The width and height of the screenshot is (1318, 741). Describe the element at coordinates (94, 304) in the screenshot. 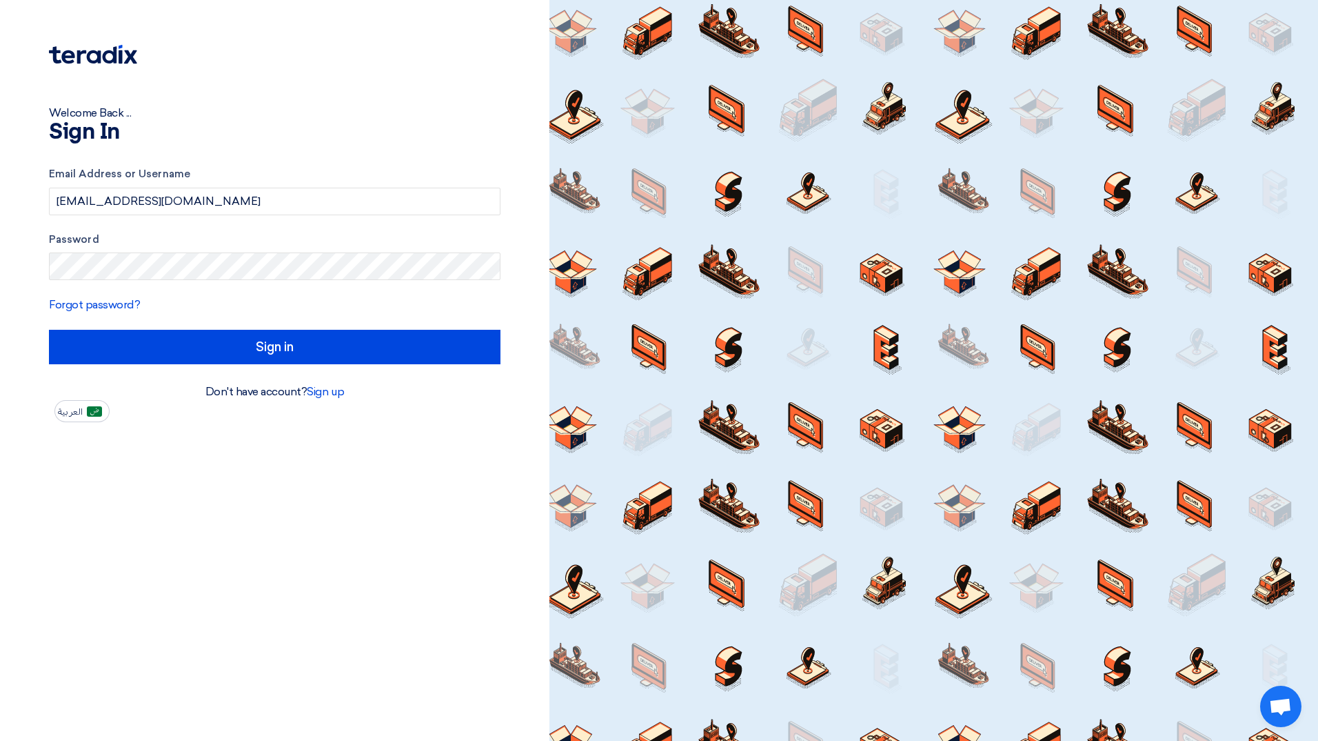

I see `a: Forgot password?` at that location.